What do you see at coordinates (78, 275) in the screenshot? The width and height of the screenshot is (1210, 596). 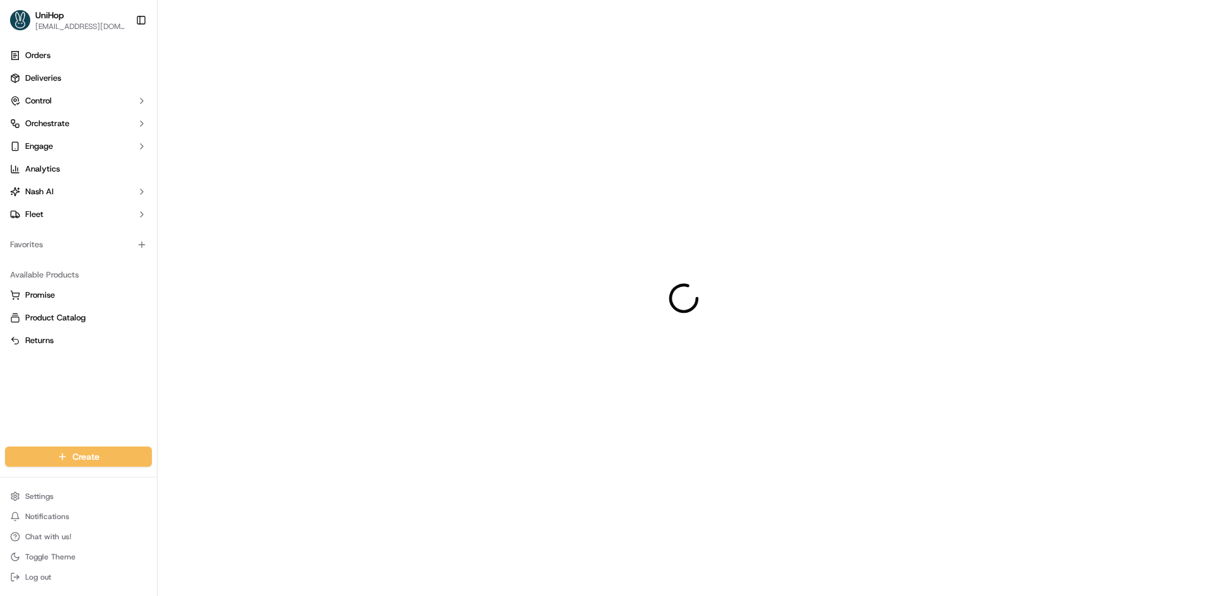 I see `div: Available Products` at bounding box center [78, 275].